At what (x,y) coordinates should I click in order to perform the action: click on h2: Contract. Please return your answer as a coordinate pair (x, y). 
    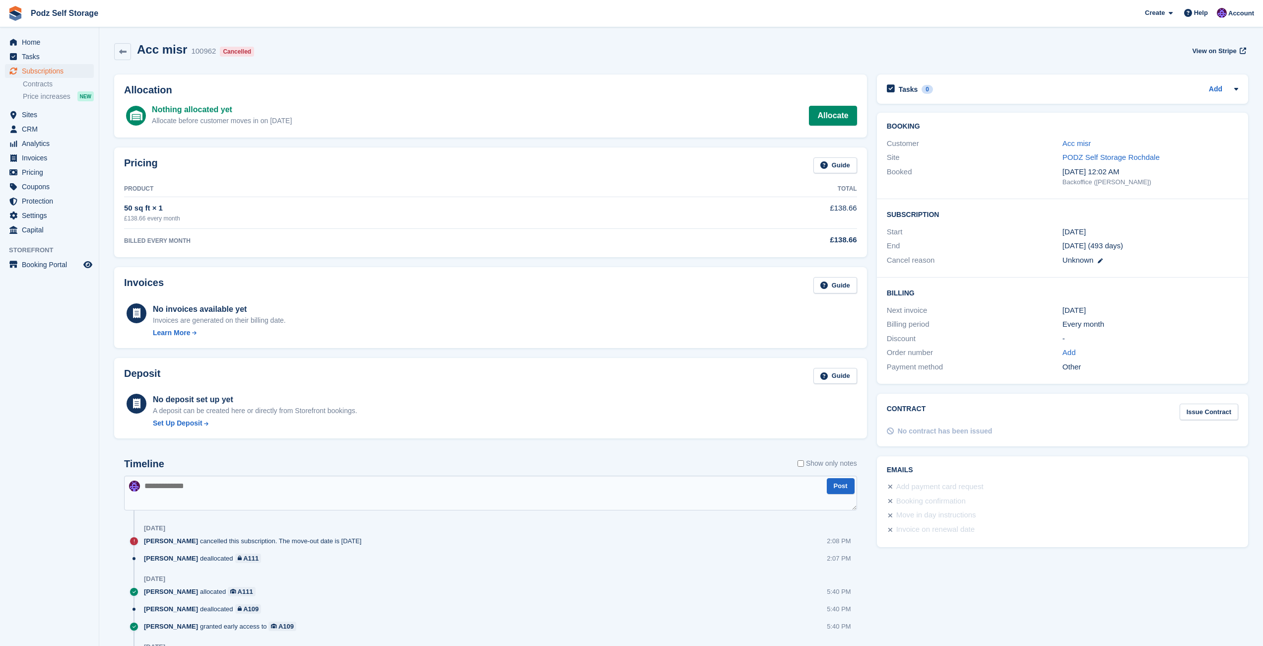
    Looking at the image, I should click on (907, 412).